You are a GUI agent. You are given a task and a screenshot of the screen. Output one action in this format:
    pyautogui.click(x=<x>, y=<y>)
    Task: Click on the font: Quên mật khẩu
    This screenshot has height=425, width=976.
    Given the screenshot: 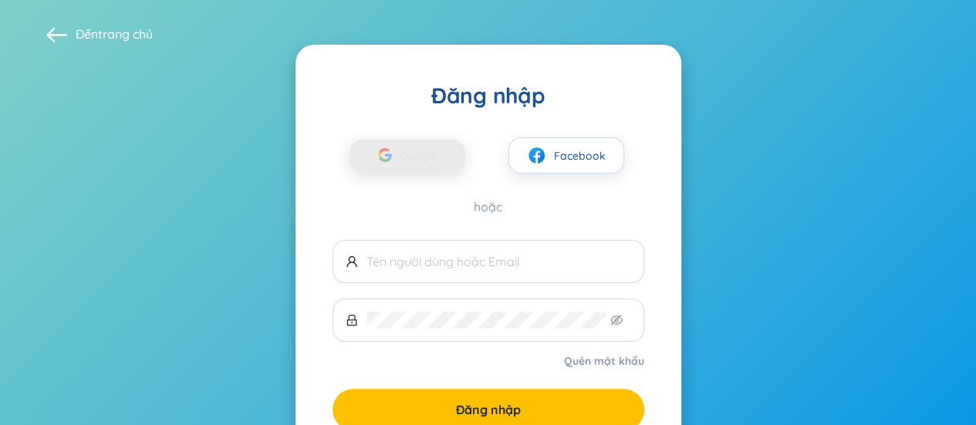 What is the action you would take?
    pyautogui.click(x=604, y=361)
    